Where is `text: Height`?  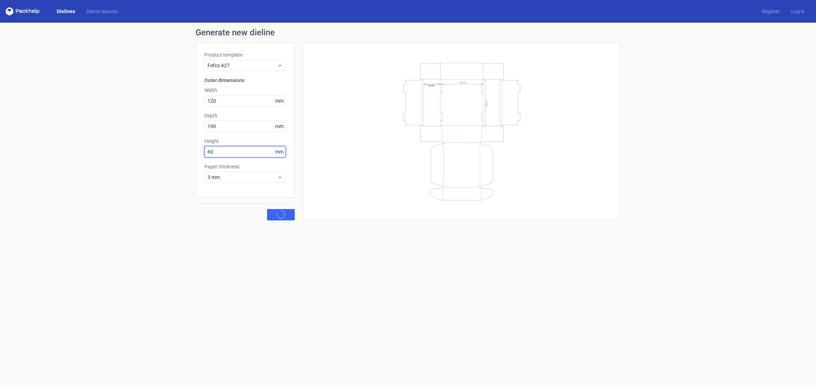 text: Height is located at coordinates (431, 85).